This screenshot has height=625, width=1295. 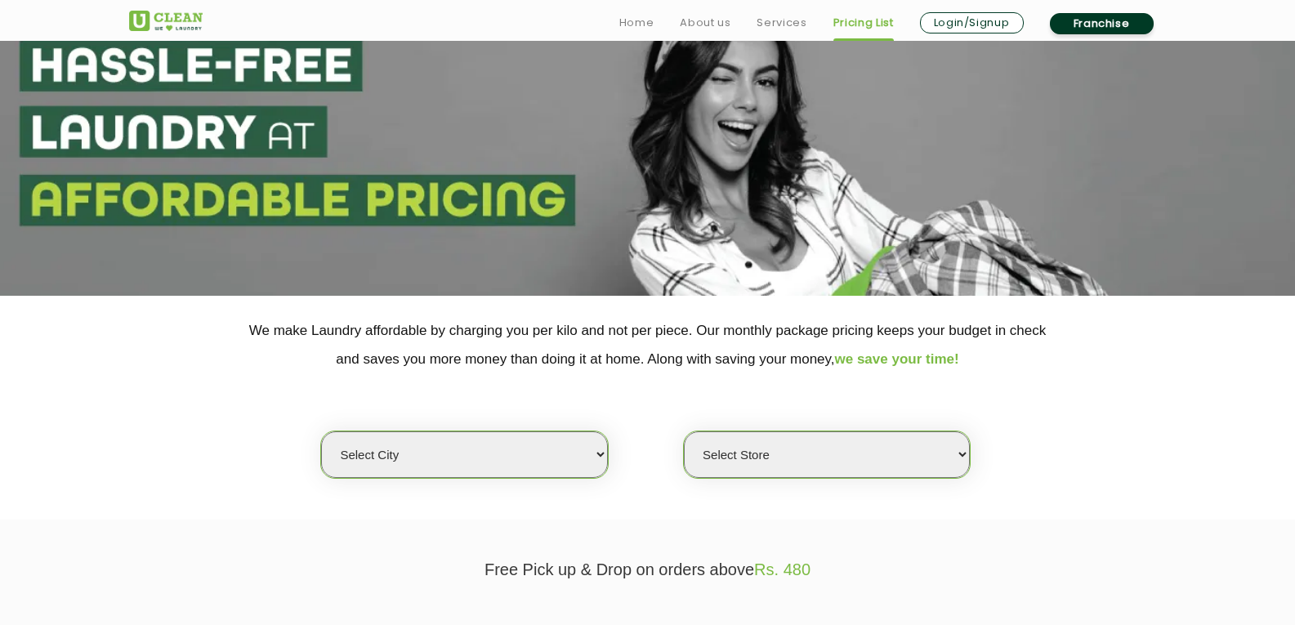 I want to click on p: We make Laundry affordable by charging you per kilo and not per piece. Our monthly package pricin..., so click(x=648, y=345).